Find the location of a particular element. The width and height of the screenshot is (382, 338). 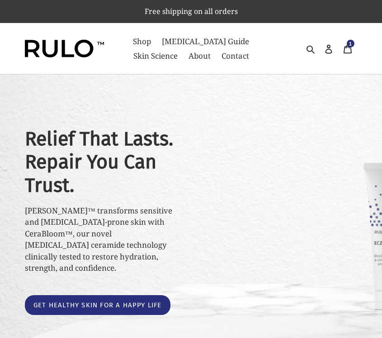

a: Contact is located at coordinates (235, 56).